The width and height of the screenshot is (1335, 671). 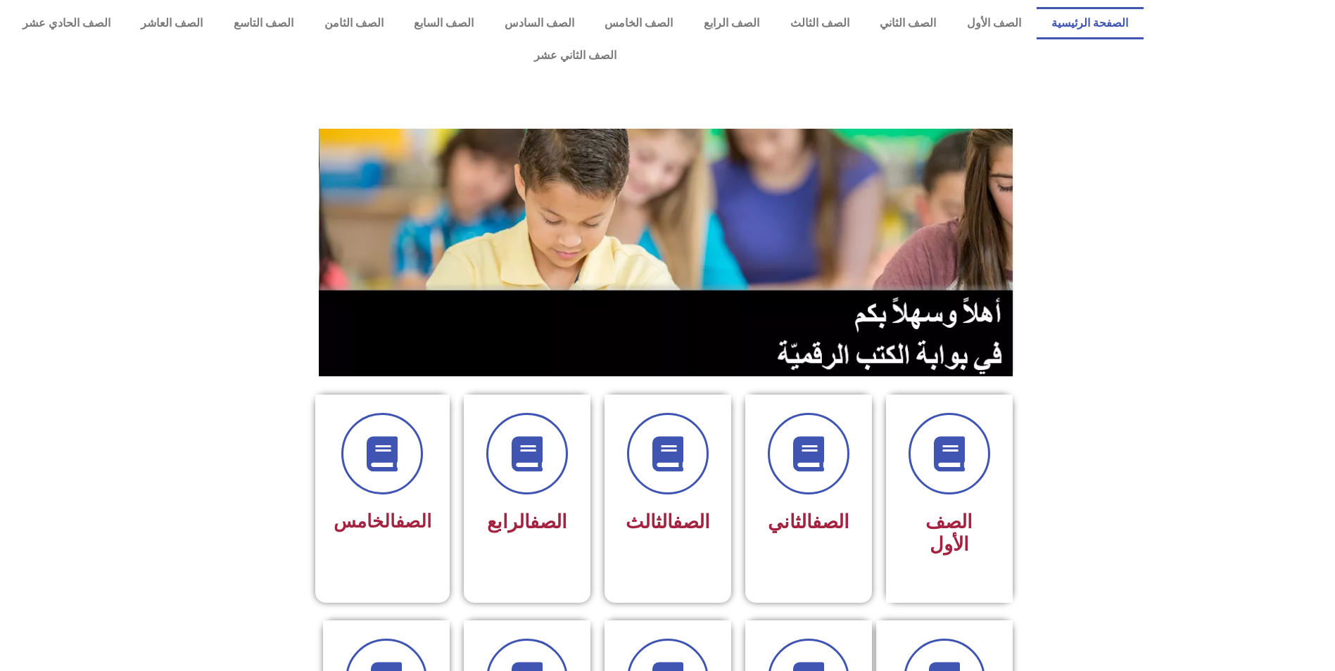 I want to click on a: الصف الثاني عشر, so click(x=575, y=56).